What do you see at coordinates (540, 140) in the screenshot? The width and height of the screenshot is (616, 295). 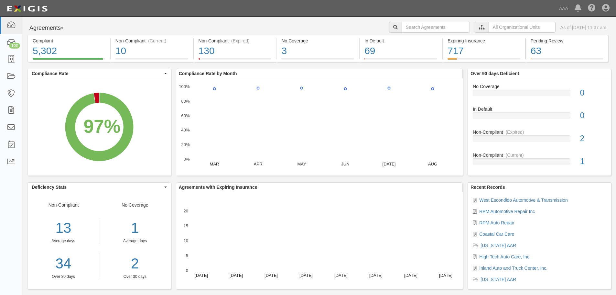 I see `a: Non-Compliant(Expired)2` at bounding box center [540, 140].